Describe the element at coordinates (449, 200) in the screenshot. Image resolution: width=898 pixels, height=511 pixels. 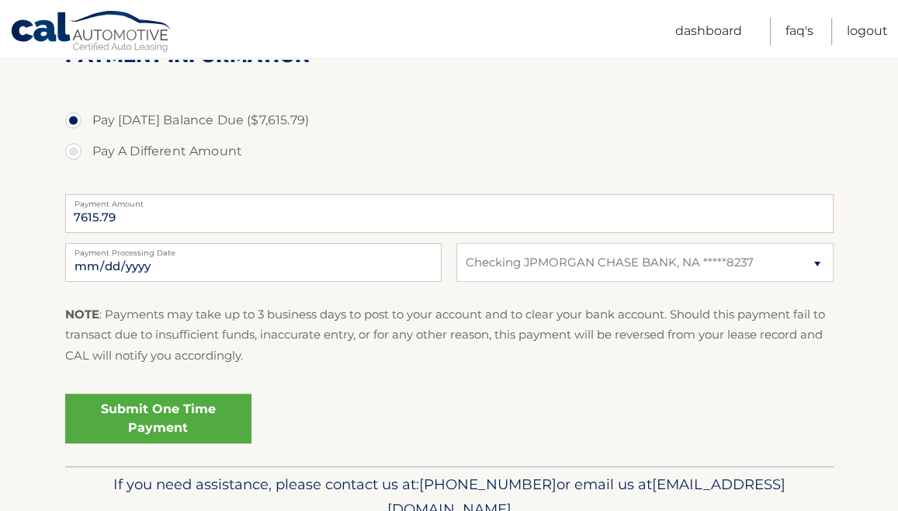
I see `label: Payment Amount` at that location.